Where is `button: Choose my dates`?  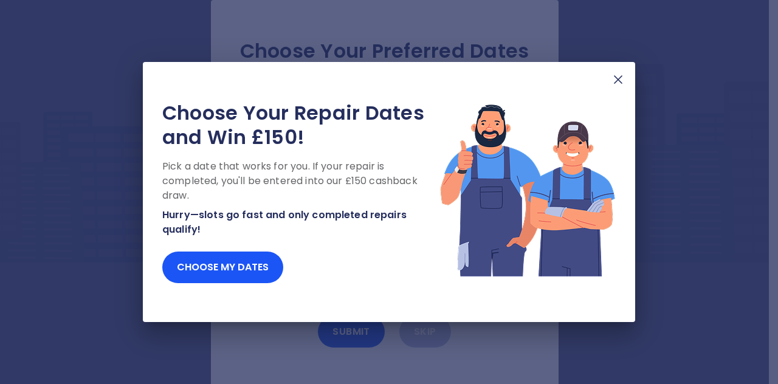 button: Choose my dates is located at coordinates (222, 267).